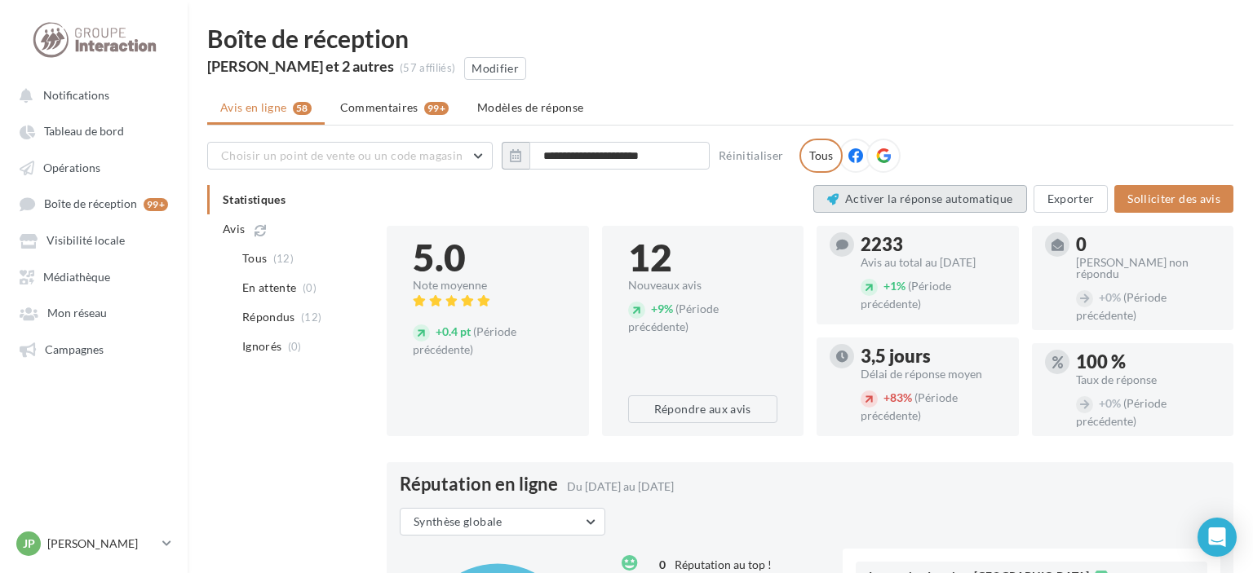  What do you see at coordinates (933, 245) in the screenshot?
I see `div: 2233` at bounding box center [933, 245].